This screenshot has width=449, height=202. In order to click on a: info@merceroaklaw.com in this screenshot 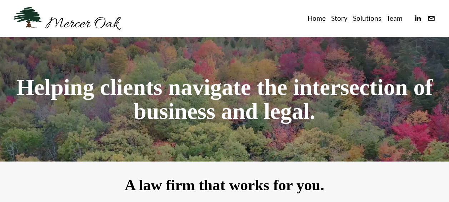, I will do `click(432, 18)`.